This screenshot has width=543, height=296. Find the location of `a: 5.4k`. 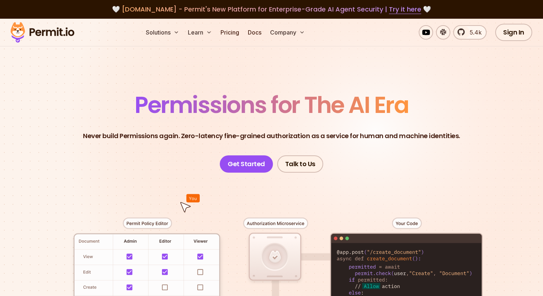

a: 5.4k is located at coordinates (470, 32).